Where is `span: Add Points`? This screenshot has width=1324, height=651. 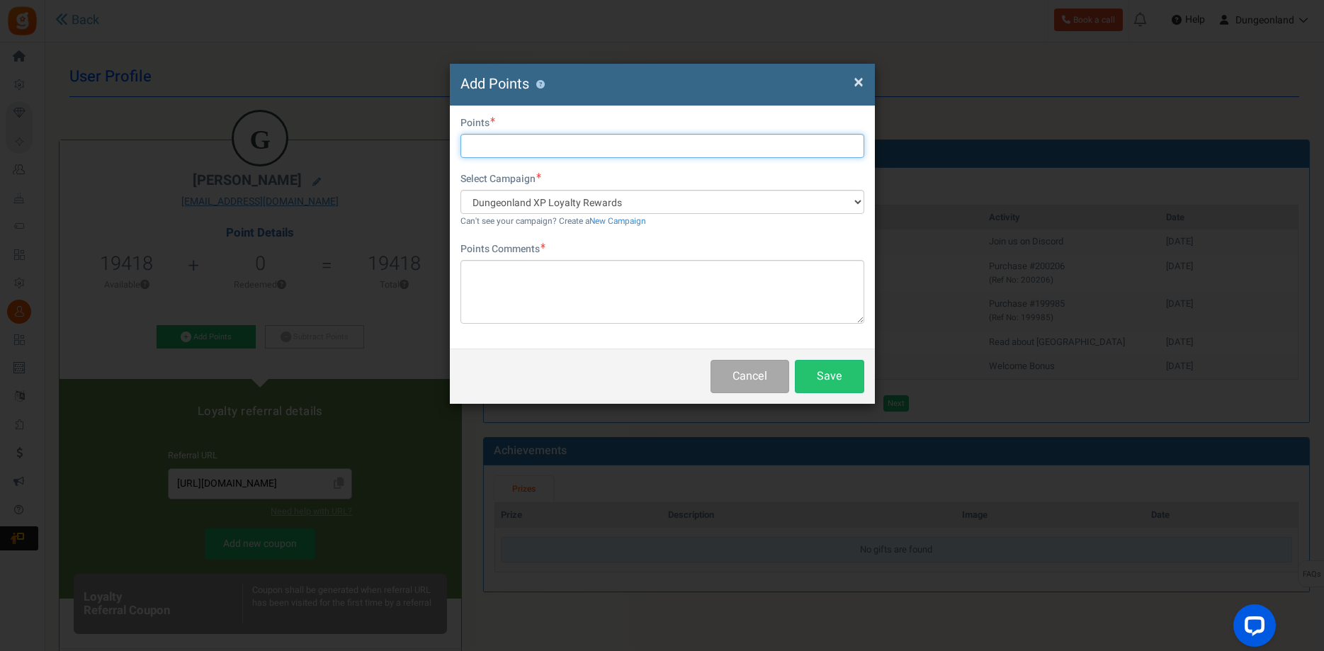
span: Add Points is located at coordinates (495, 84).